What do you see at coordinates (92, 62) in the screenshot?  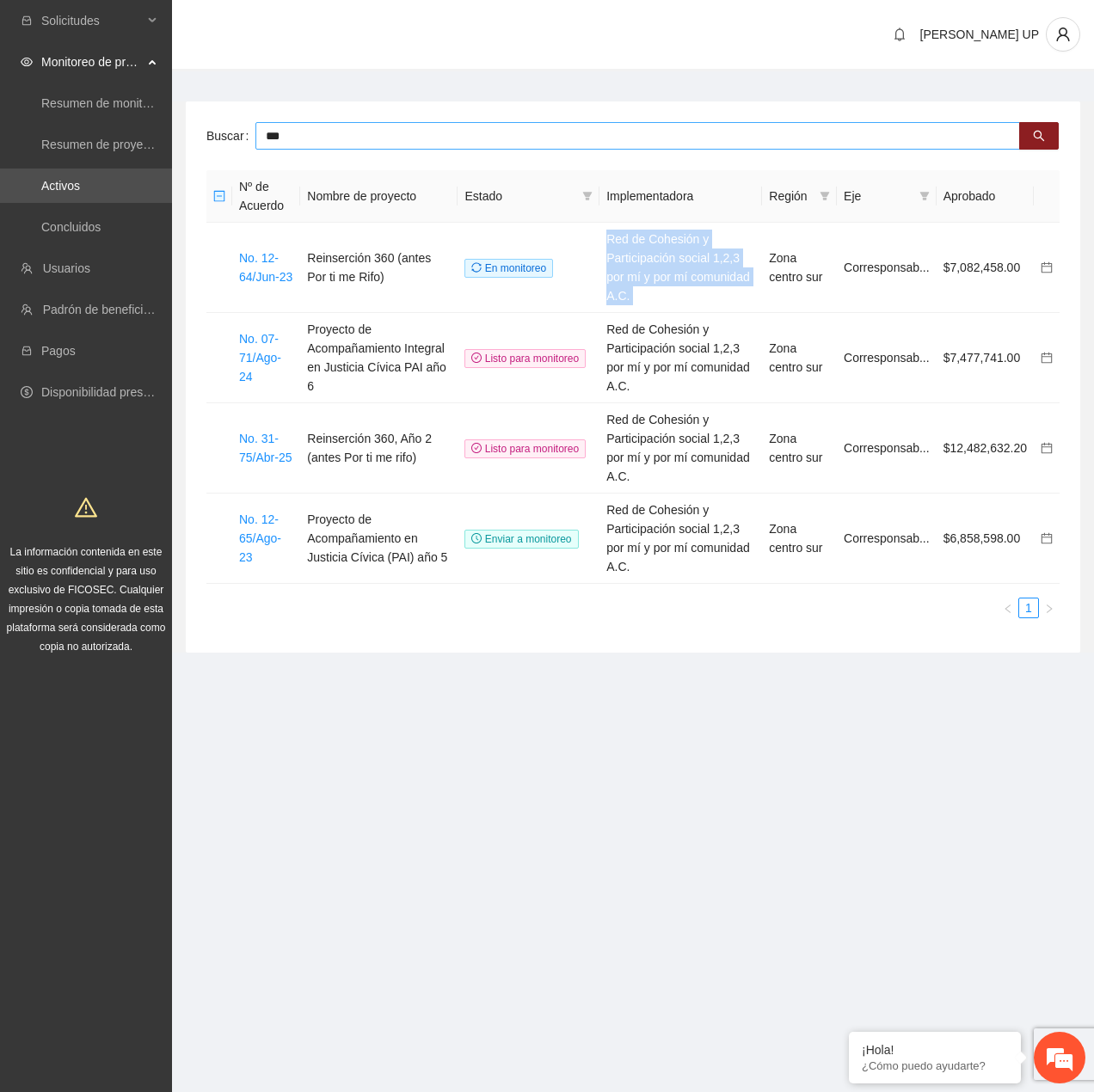 I see `span: Monitoreo de proyectos` at bounding box center [92, 62].